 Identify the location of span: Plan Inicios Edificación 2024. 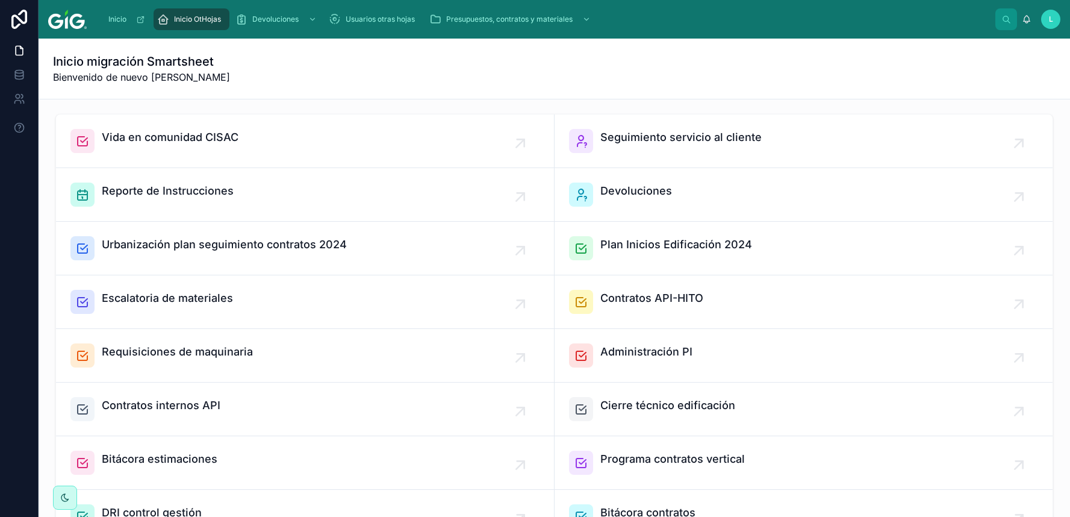
(676, 244).